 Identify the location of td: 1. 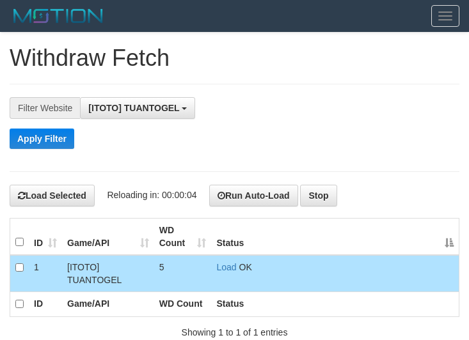
(45, 274).